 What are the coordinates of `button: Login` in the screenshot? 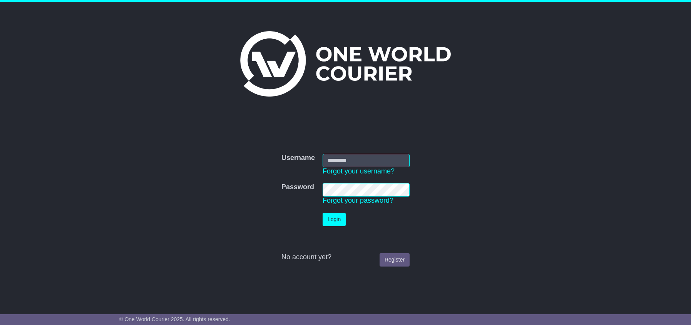 It's located at (334, 220).